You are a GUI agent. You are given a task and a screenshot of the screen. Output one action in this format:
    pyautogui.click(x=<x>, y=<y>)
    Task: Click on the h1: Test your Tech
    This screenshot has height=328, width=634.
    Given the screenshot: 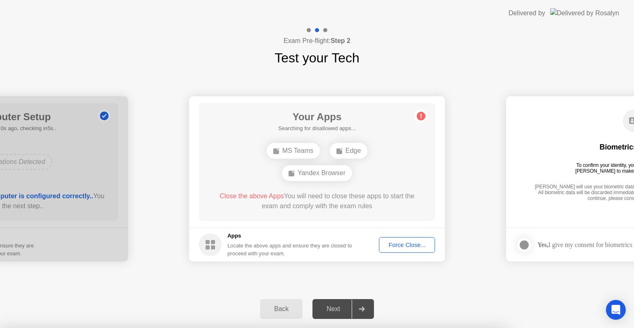 What is the action you would take?
    pyautogui.click(x=317, y=58)
    